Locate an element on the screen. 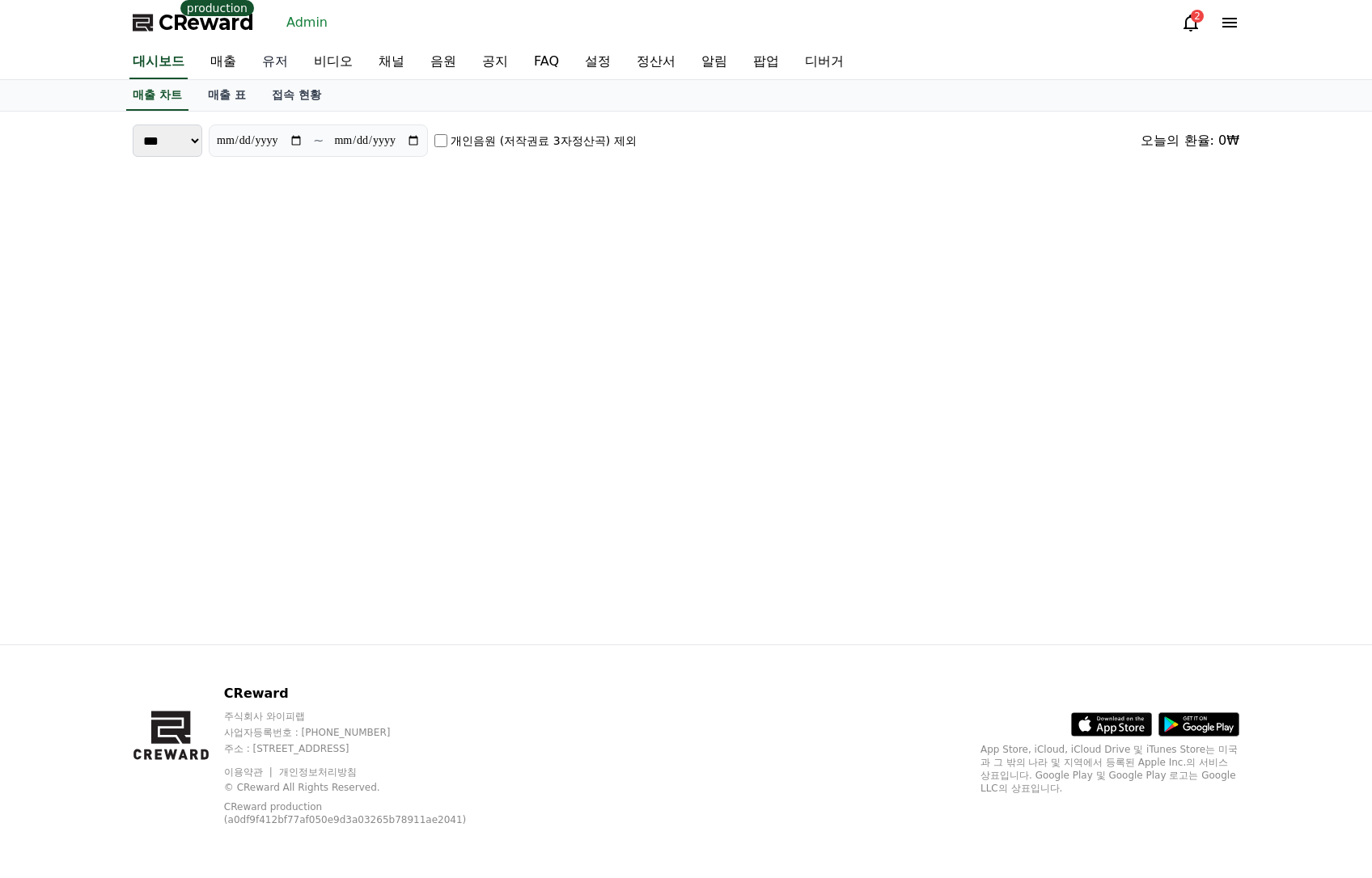  a: 매출 차트 is located at coordinates (157, 95).